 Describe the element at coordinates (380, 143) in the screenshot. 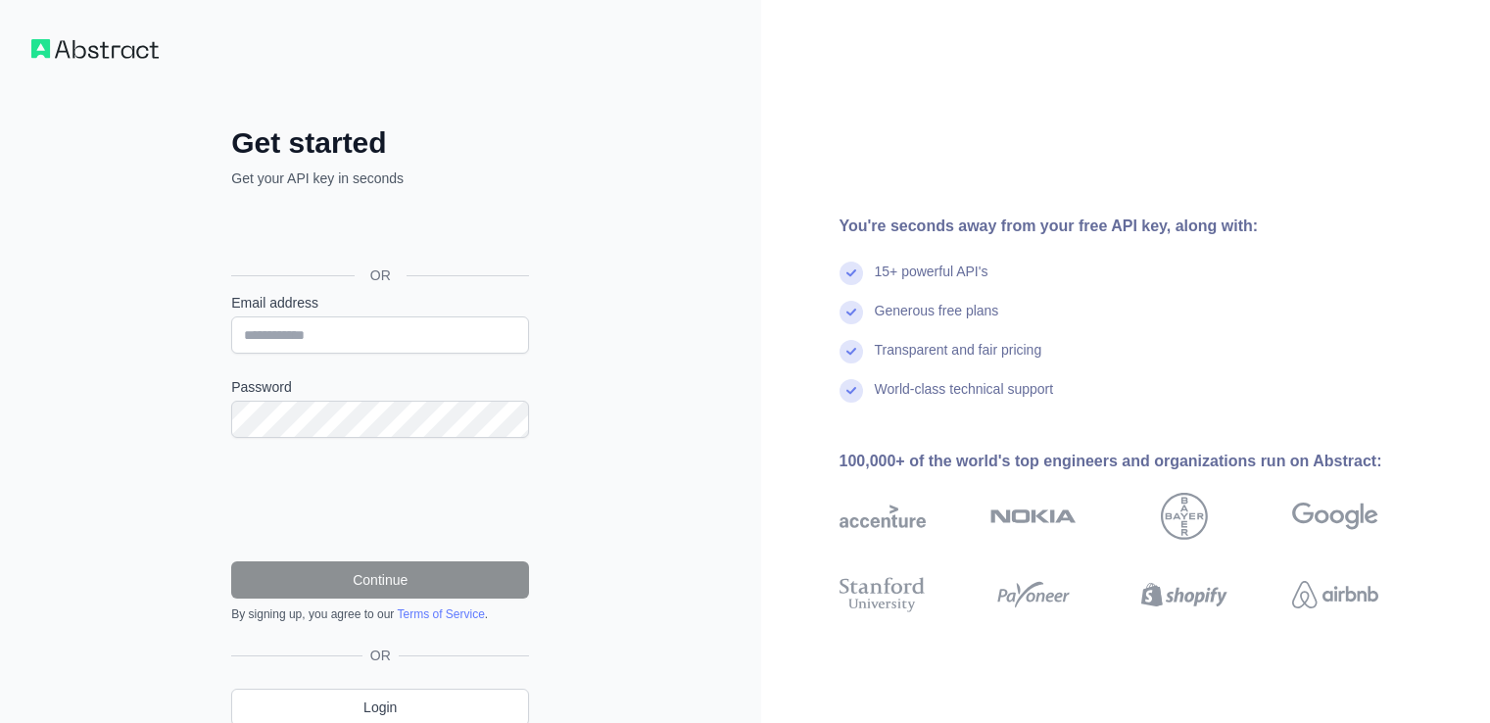

I see `h2: Get started` at that location.